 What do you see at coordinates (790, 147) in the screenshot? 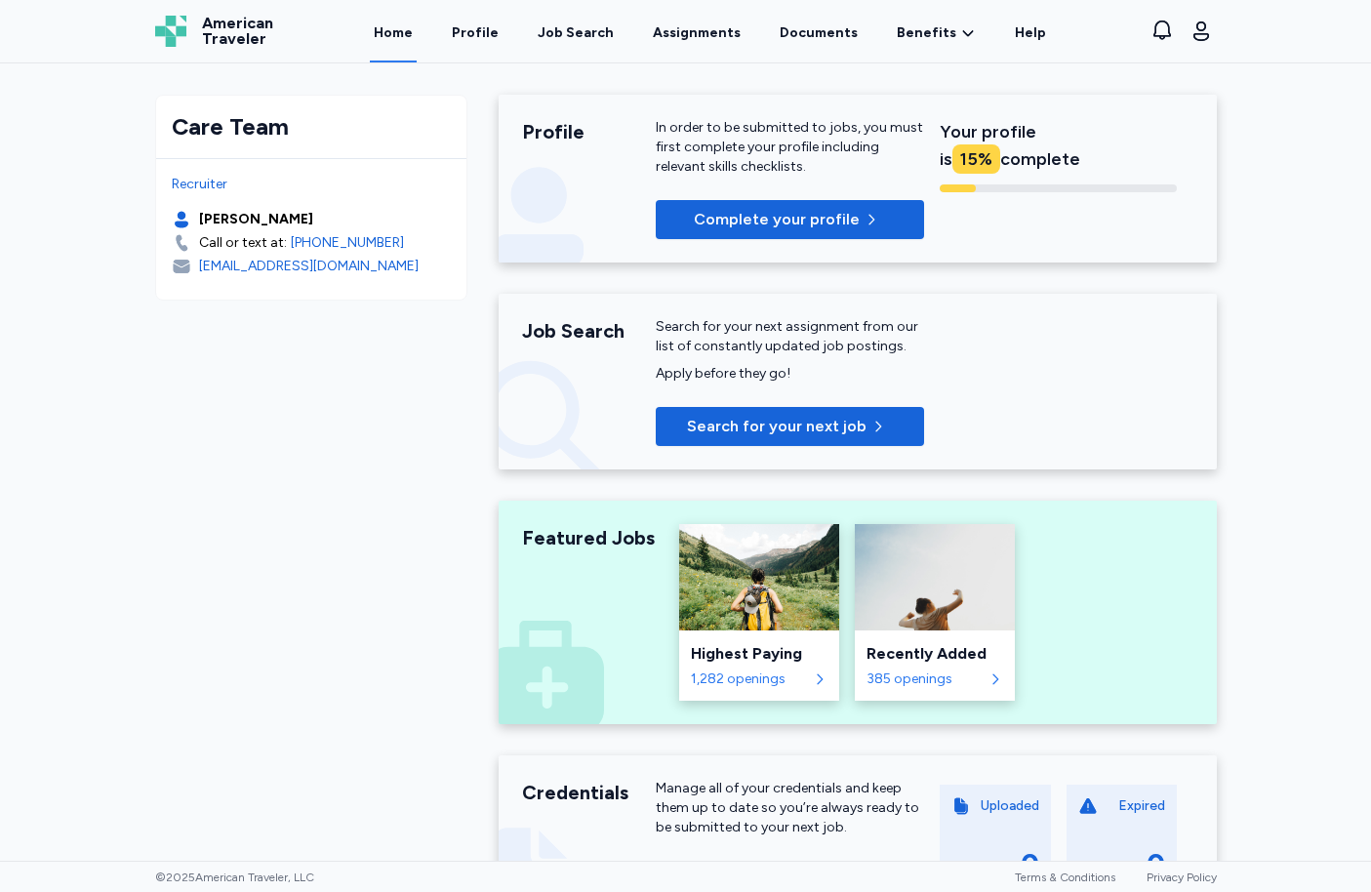
I see `div: In order to be submitted to jobs, you must first complete your profile including relevant skills ...` at bounding box center [790, 147].